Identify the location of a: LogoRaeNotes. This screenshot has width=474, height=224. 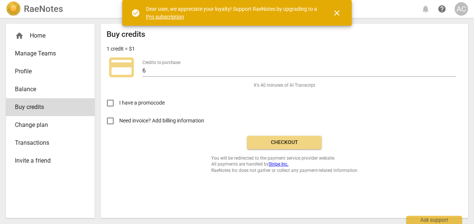
(34, 9).